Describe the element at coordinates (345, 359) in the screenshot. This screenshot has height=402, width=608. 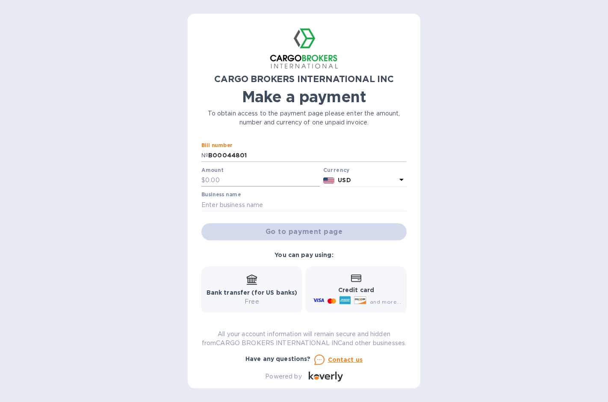
I see `u: Contact us` at that location.